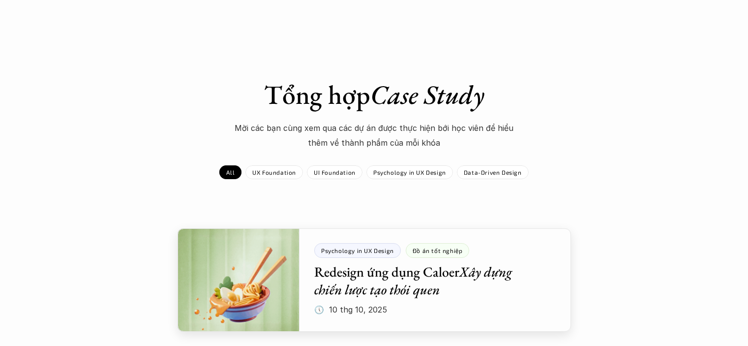 The width and height of the screenshot is (748, 346). Describe the element at coordinates (428, 94) in the screenshot. I see `em: Case Study` at that location.